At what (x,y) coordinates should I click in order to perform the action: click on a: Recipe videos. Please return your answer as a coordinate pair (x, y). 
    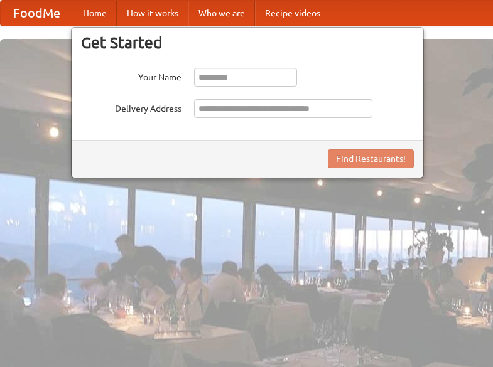
    Looking at the image, I should click on (293, 13).